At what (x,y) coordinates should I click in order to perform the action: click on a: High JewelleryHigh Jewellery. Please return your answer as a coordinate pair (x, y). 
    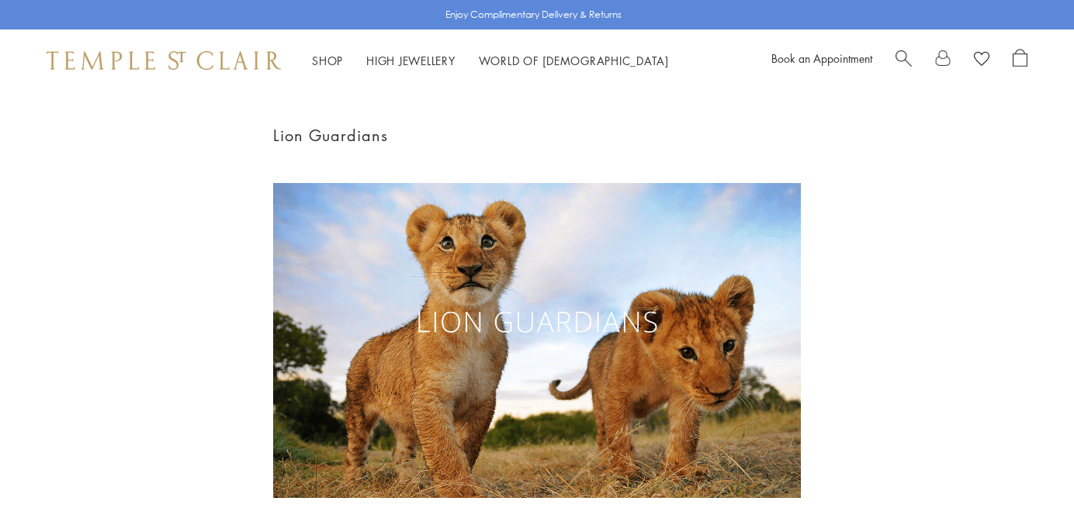
    Looking at the image, I should click on (411, 61).